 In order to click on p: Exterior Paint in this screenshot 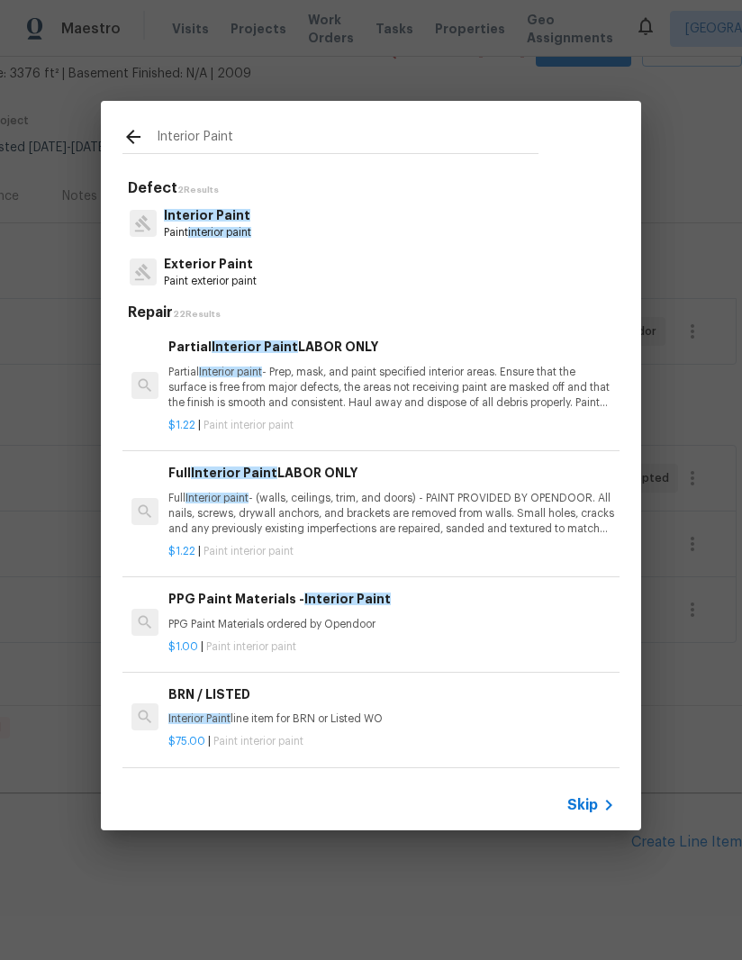, I will do `click(210, 264)`.